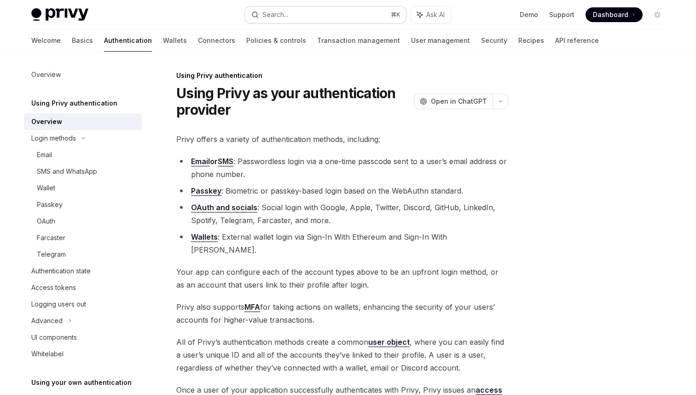 The image size is (696, 395). Describe the element at coordinates (342, 355) in the screenshot. I see `span: All of Privy’s authentication methods create a common , where you can easily find a user’s unique...` at that location.